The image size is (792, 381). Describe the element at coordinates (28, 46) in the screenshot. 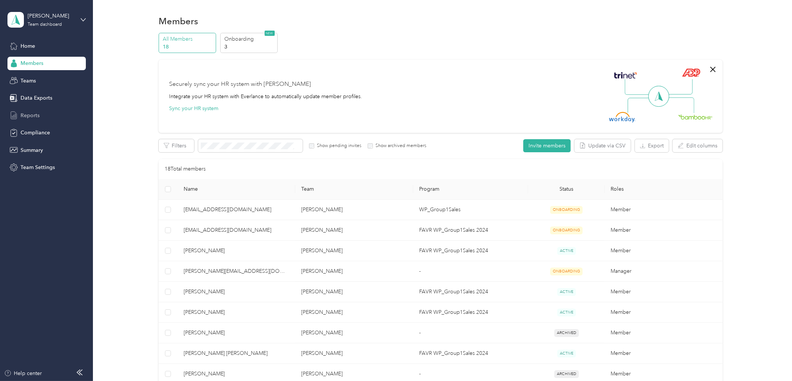

I see `span: Home` at that location.